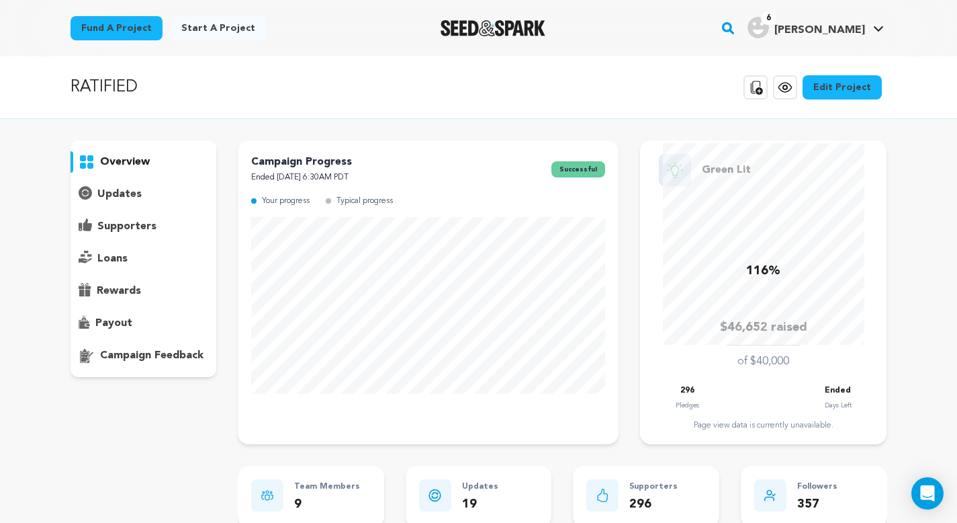  What do you see at coordinates (816, 26) in the screenshot?
I see `a: Mike M.'s Profile` at bounding box center [816, 26].